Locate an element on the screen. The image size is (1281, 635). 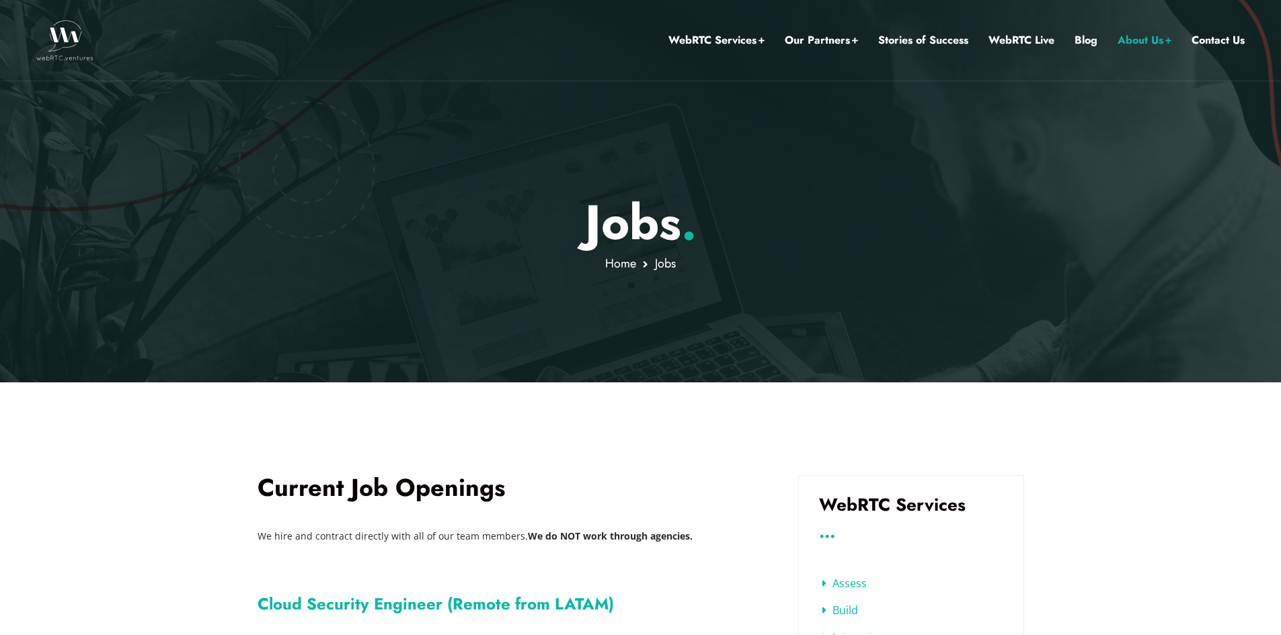
a: Cloud Security Engineer (Remote from LATAM) is located at coordinates (436, 604).